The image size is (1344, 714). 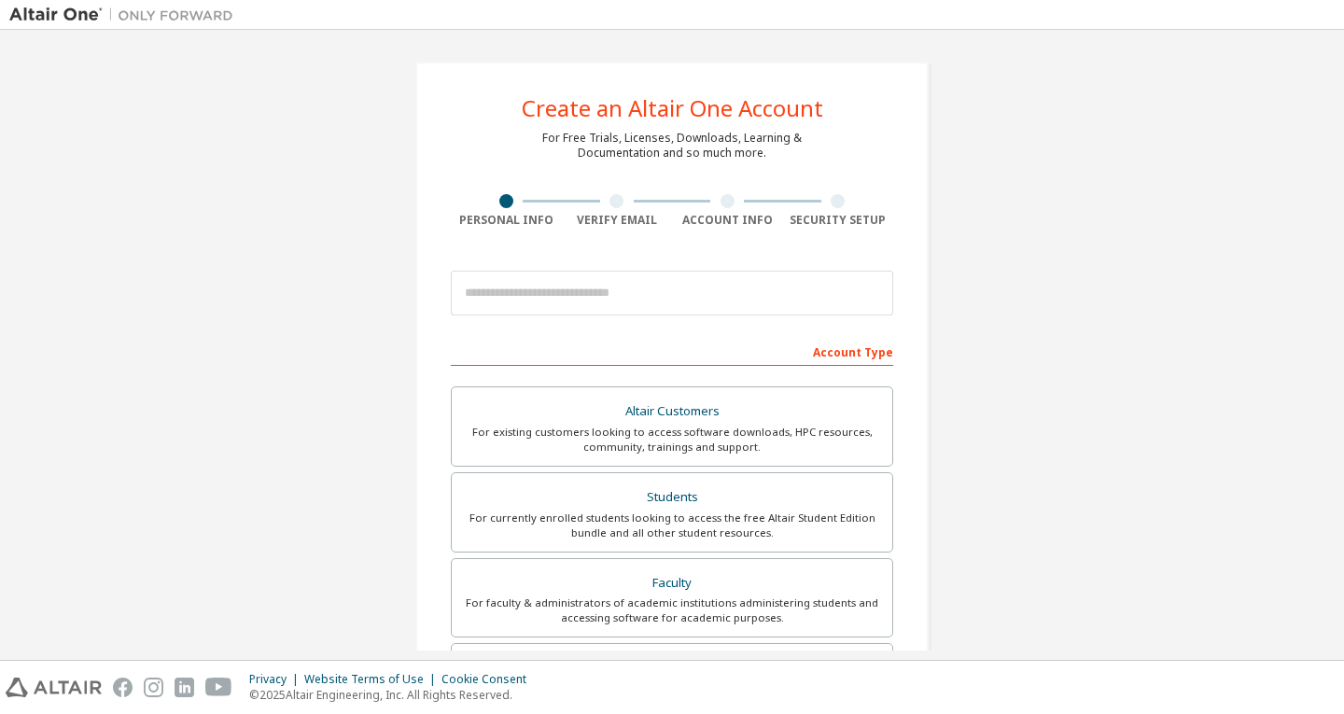 What do you see at coordinates (672, 440) in the screenshot?
I see `div: For existing customers looking to access software downloads, HPC resources, community, trainings ...` at bounding box center [672, 440].